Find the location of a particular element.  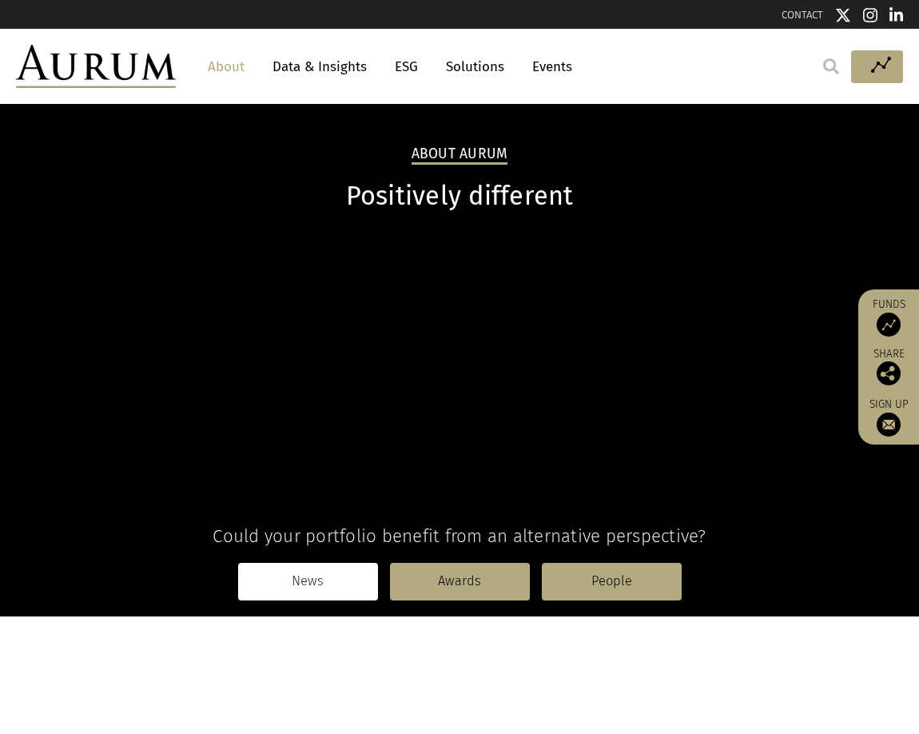

a: CONTACT is located at coordinates (803, 14).